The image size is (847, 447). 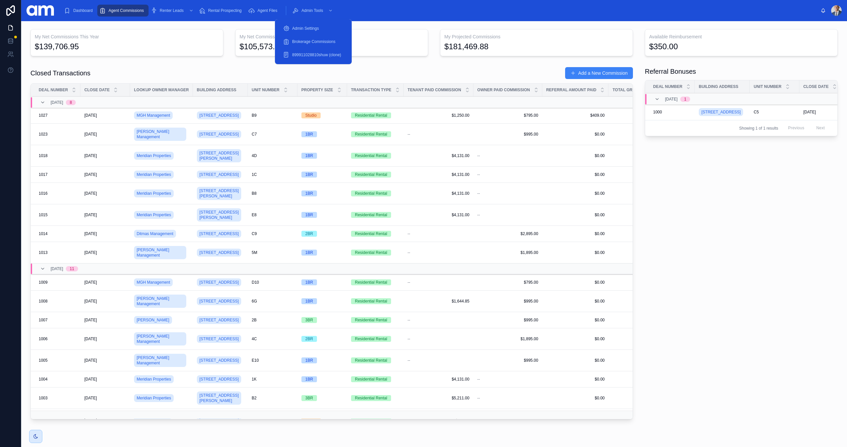 What do you see at coordinates (599, 73) in the screenshot?
I see `a: Add a New Commission` at bounding box center [599, 73].